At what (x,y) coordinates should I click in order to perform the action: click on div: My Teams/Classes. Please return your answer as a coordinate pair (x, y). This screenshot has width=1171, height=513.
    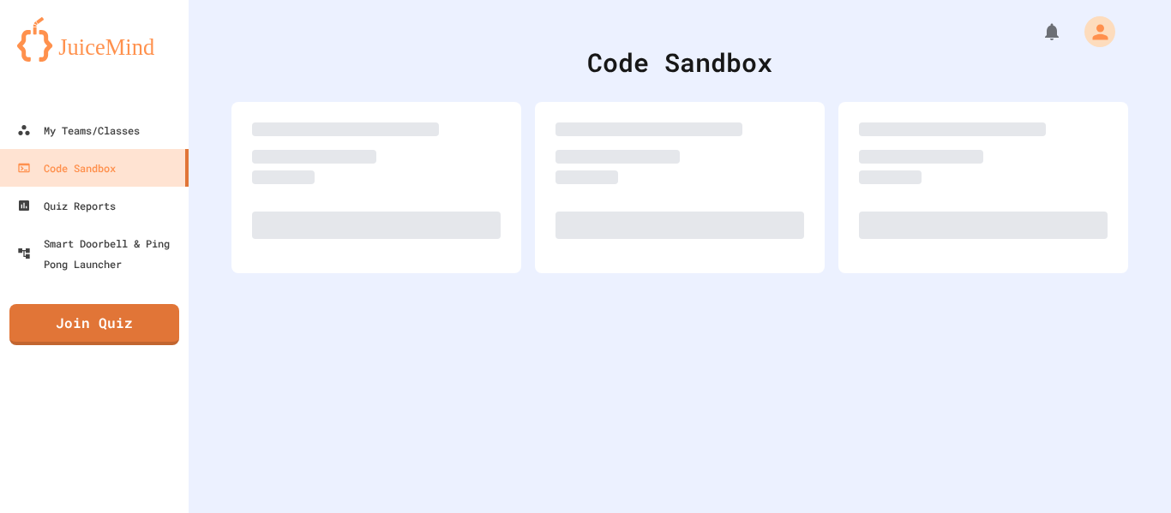
    Looking at the image, I should click on (78, 130).